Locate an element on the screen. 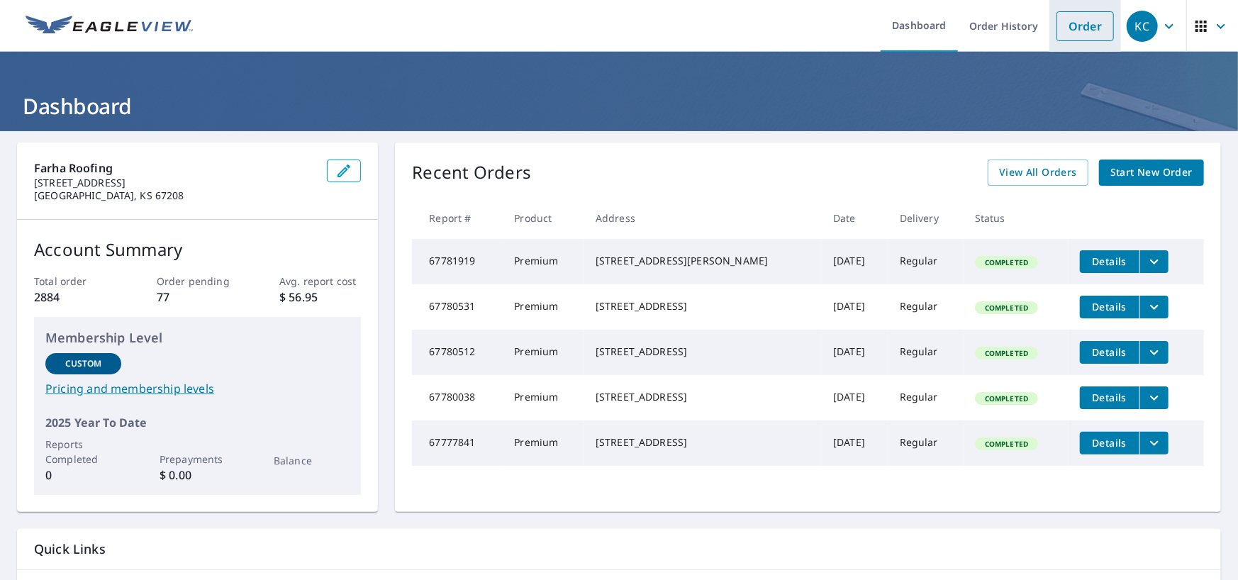 This screenshot has width=1238, height=580. td: 67780512 is located at coordinates (457, 352).